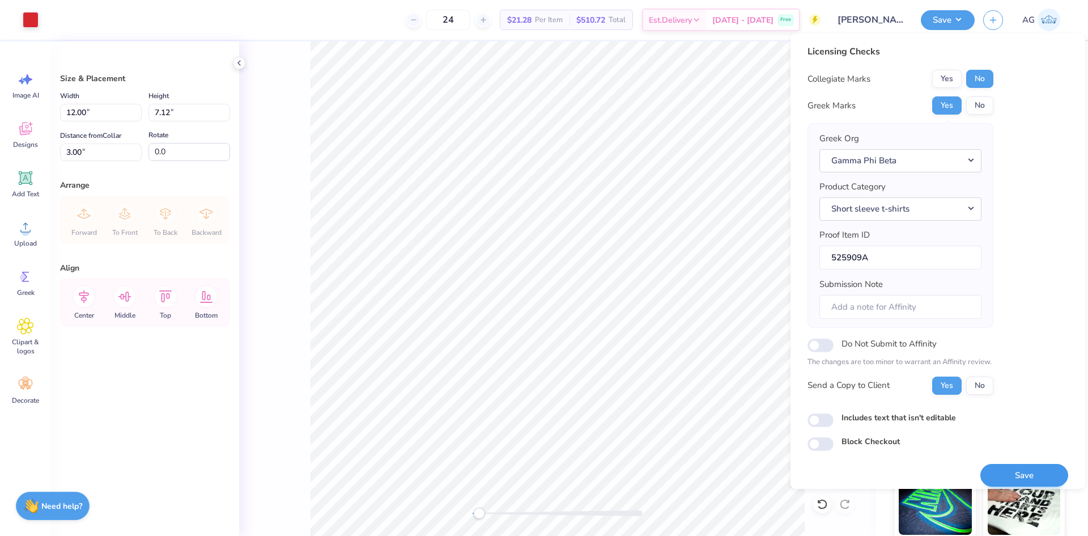 This screenshot has height=536, width=1088. Describe the element at coordinates (158, 135) in the screenshot. I see `label: Rotate` at that location.